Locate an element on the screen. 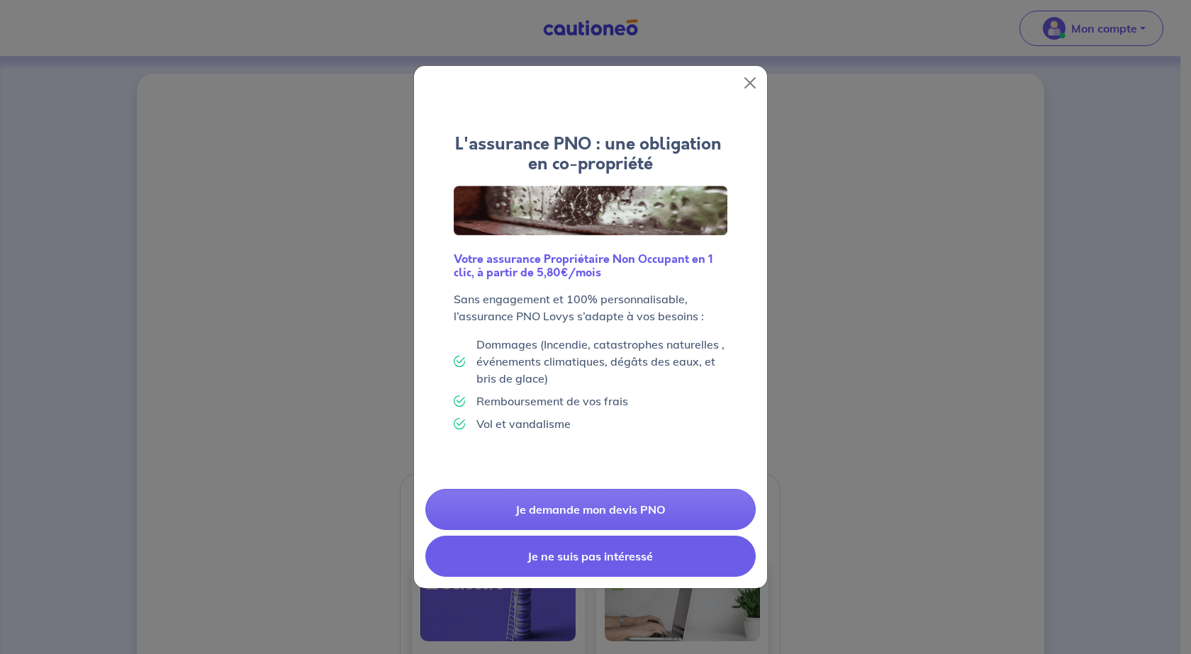 This screenshot has height=654, width=1191. h4: L'assurance PNO : une obligation en co-propriété is located at coordinates (591, 155).